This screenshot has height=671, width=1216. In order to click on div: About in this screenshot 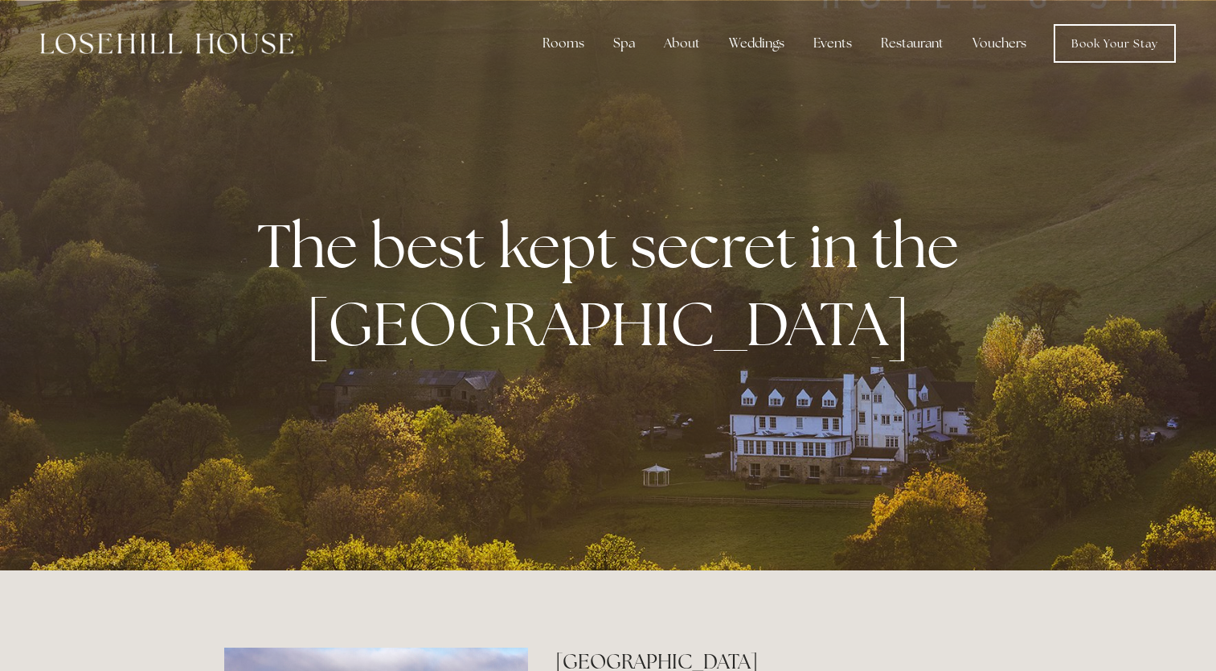, I will do `click(682, 43)`.